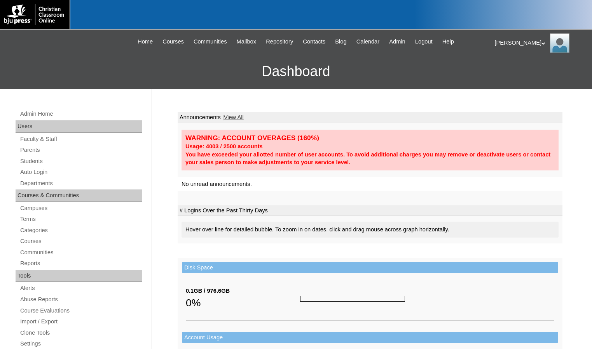 The image size is (592, 349). I want to click on div: WARNING: ACCOUNT OVERAGES (160%), so click(370, 138).